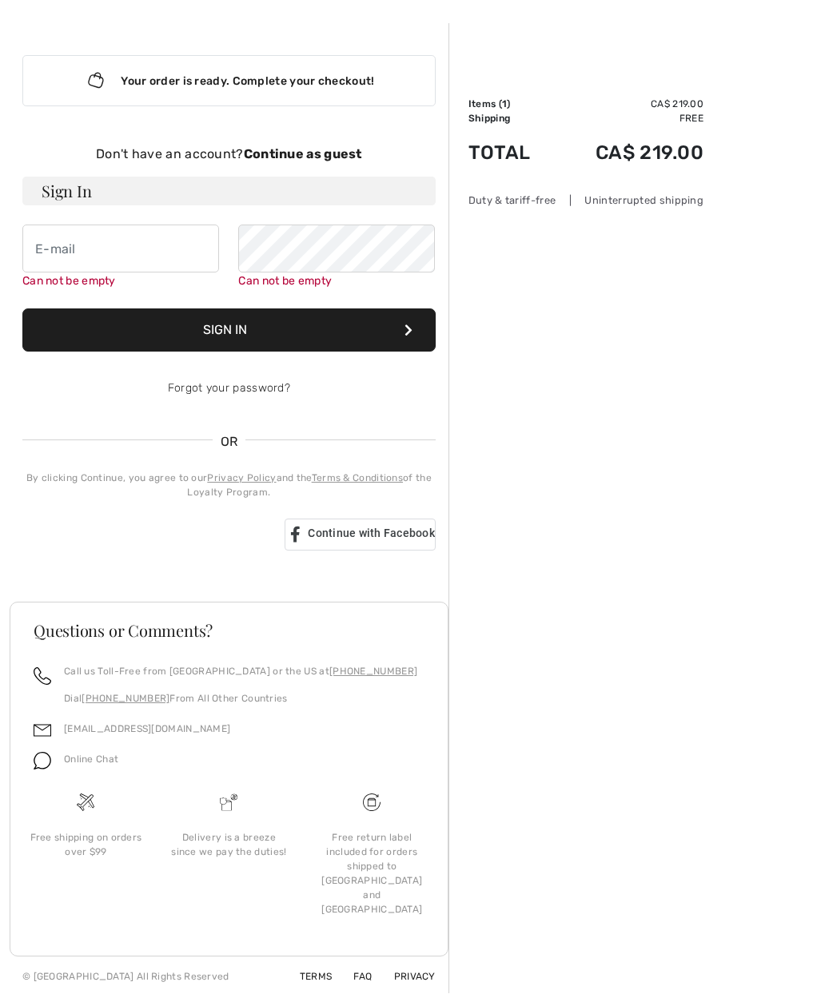 Image resolution: width=825 pixels, height=994 pixels. I want to click on span: OR, so click(229, 443).